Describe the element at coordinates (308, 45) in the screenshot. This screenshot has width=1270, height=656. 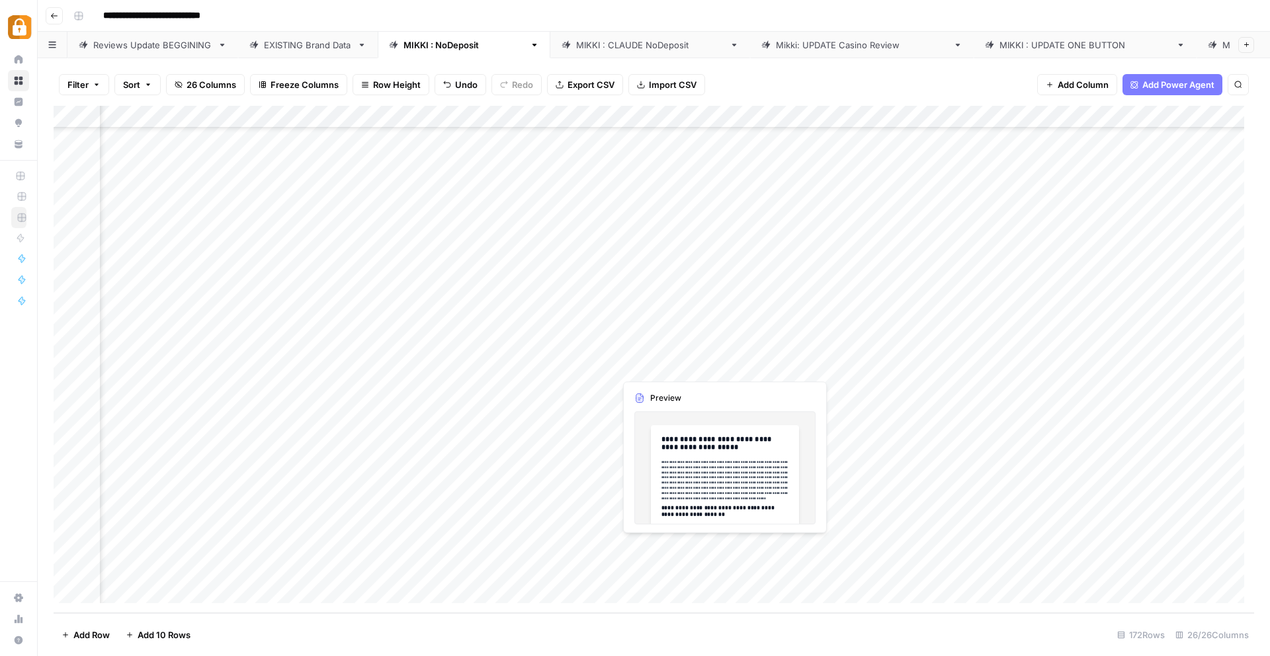
I see `div: EXISTING Brand Data` at that location.